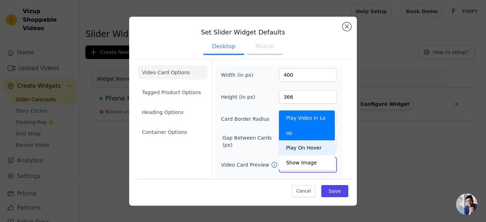 This screenshot has width=486, height=222. What do you see at coordinates (335, 191) in the screenshot?
I see `button: Save` at bounding box center [335, 191].